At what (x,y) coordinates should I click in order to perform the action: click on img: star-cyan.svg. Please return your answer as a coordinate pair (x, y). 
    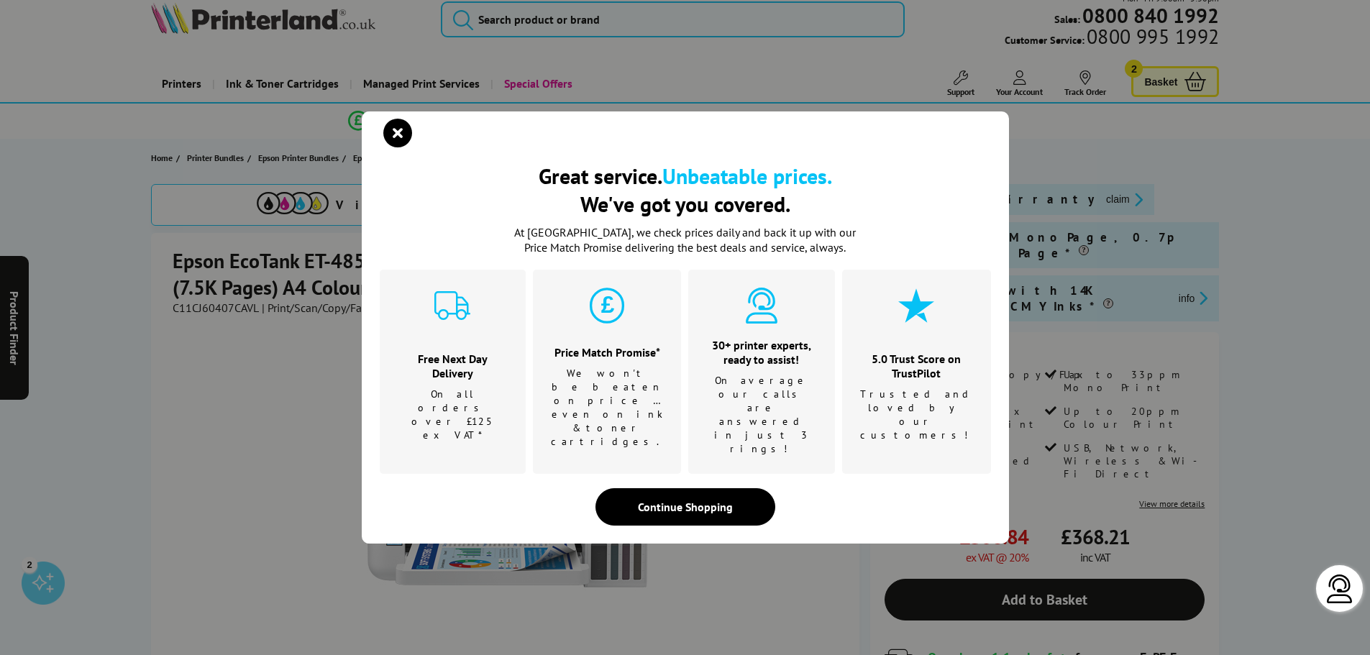
    Looking at the image, I should click on (916, 306).